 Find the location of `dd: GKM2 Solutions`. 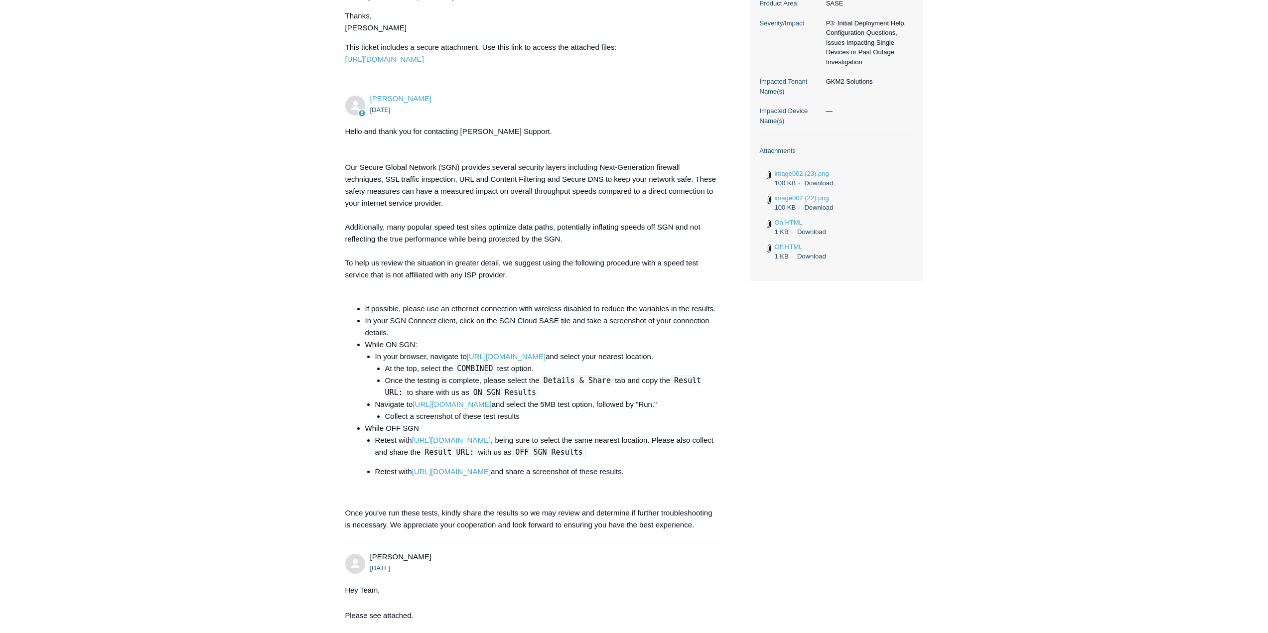

dd: GKM2 Solutions is located at coordinates (867, 82).